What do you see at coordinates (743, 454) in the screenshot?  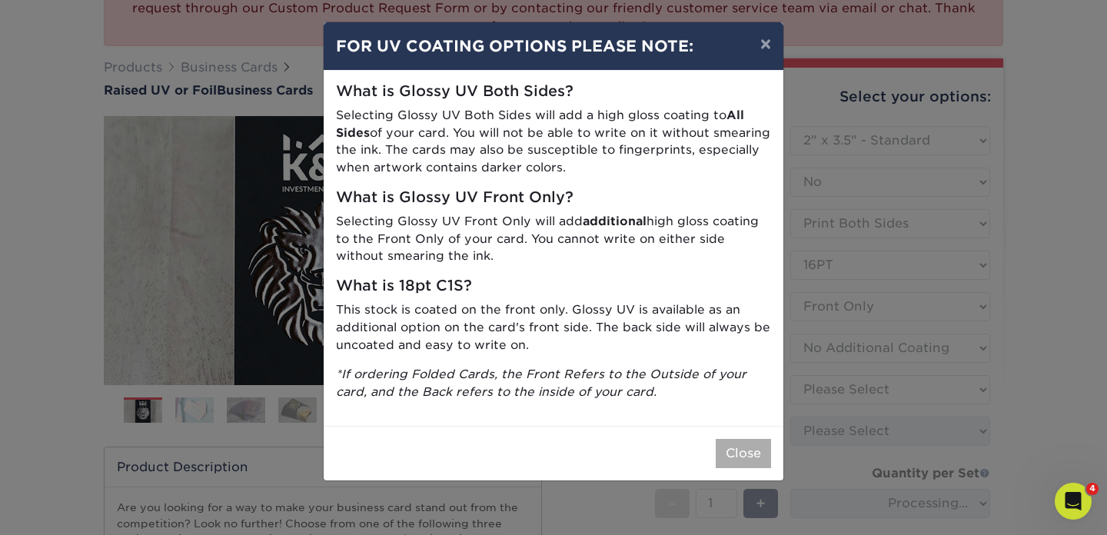 I see `button: Close` at bounding box center [743, 454].